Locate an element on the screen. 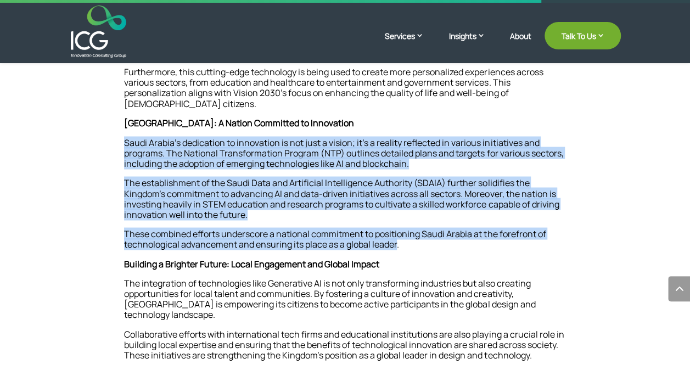  img: ICG is located at coordinates (98, 31).